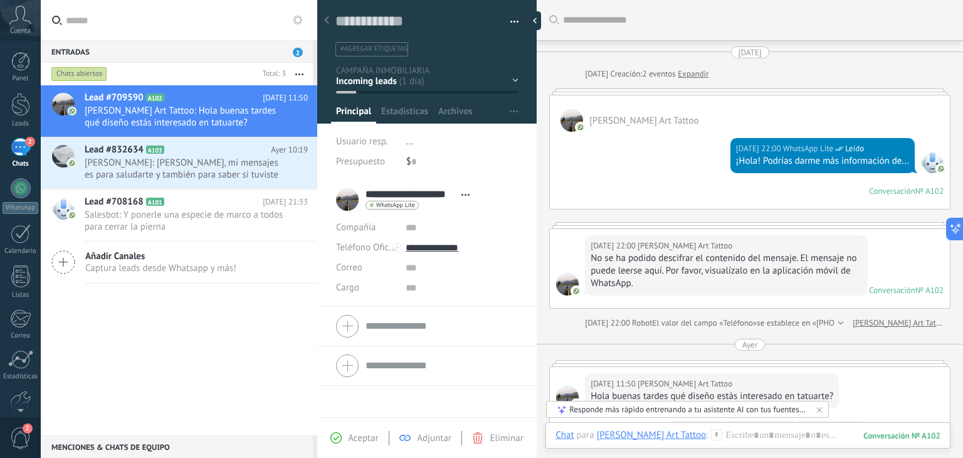  I want to click on span: Principal, so click(354, 114).